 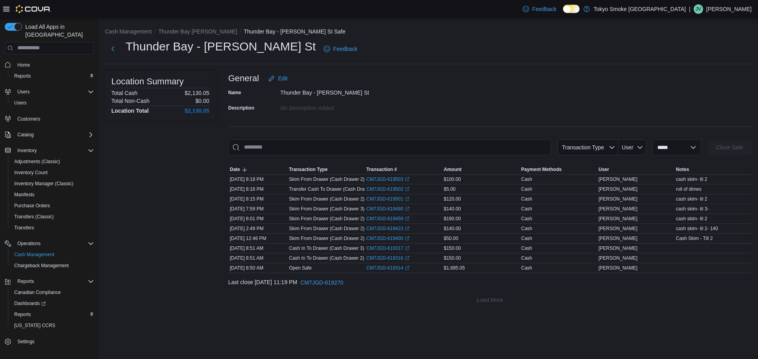 What do you see at coordinates (197, 93) in the screenshot?
I see `p: $2,130.05` at bounding box center [197, 93].